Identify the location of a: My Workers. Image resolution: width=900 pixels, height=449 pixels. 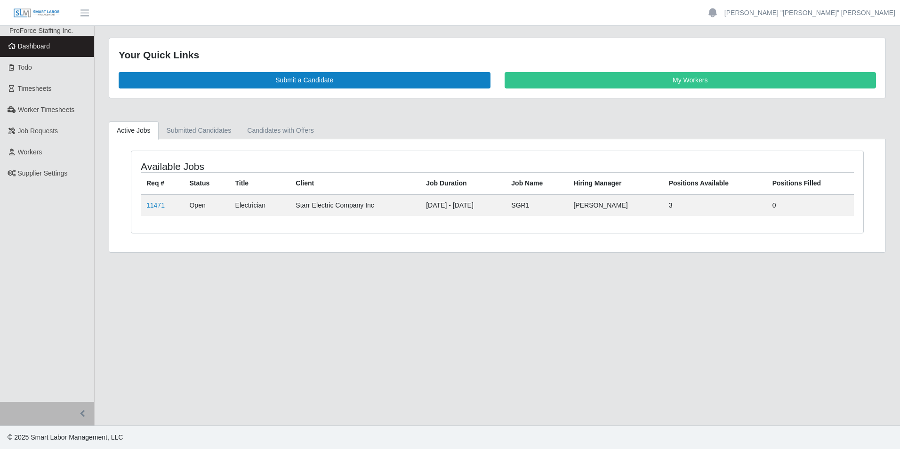
(690, 80).